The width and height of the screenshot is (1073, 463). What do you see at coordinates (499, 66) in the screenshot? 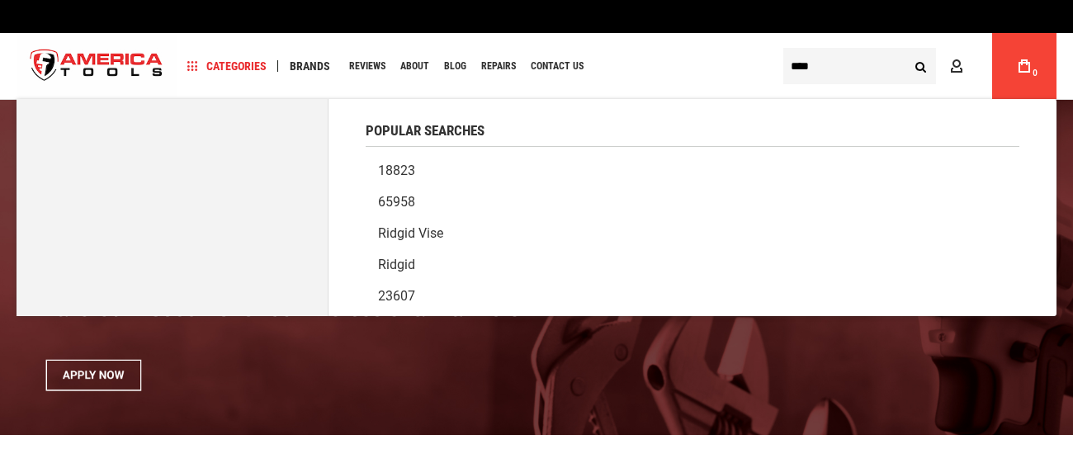
I see `a: Repairs` at bounding box center [499, 66].